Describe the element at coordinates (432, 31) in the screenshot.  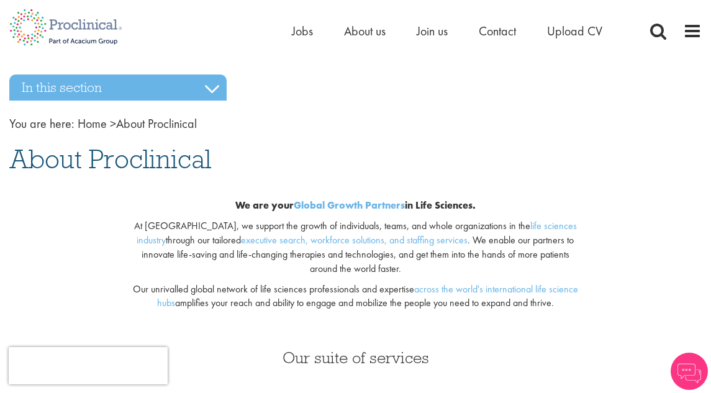
I see `a: Join us` at that location.